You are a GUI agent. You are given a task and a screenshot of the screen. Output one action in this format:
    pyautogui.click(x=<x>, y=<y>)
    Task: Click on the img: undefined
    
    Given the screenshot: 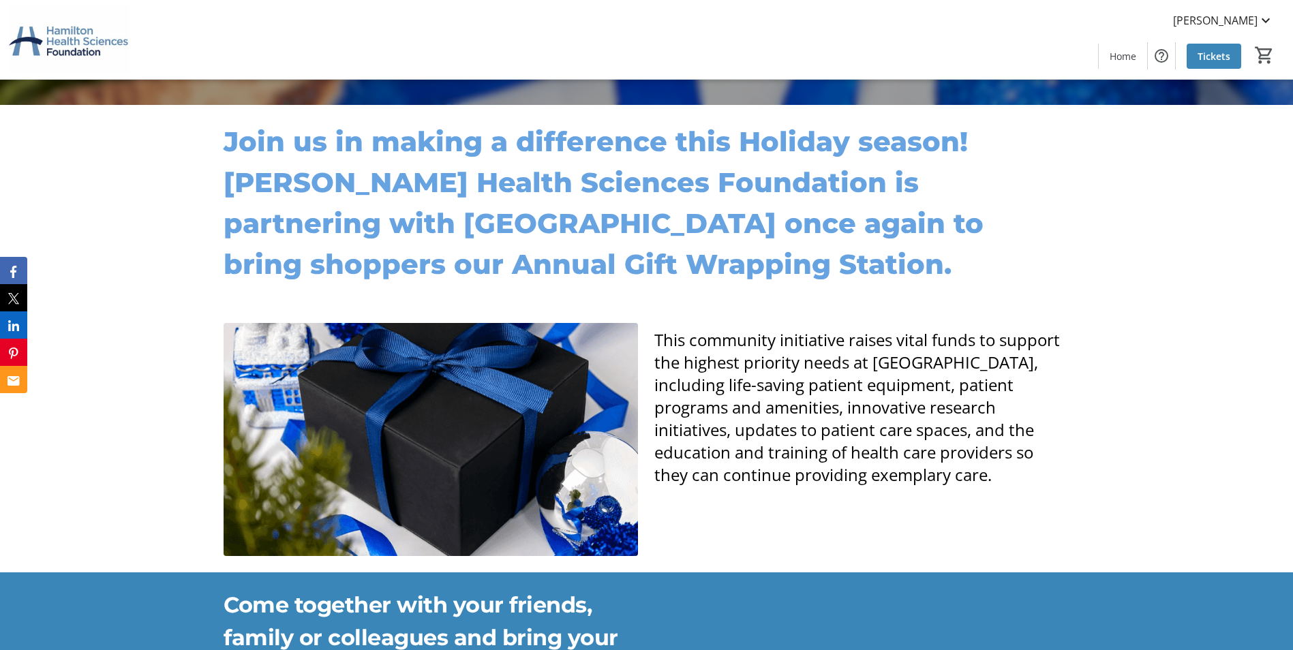 What is the action you would take?
    pyautogui.click(x=431, y=440)
    